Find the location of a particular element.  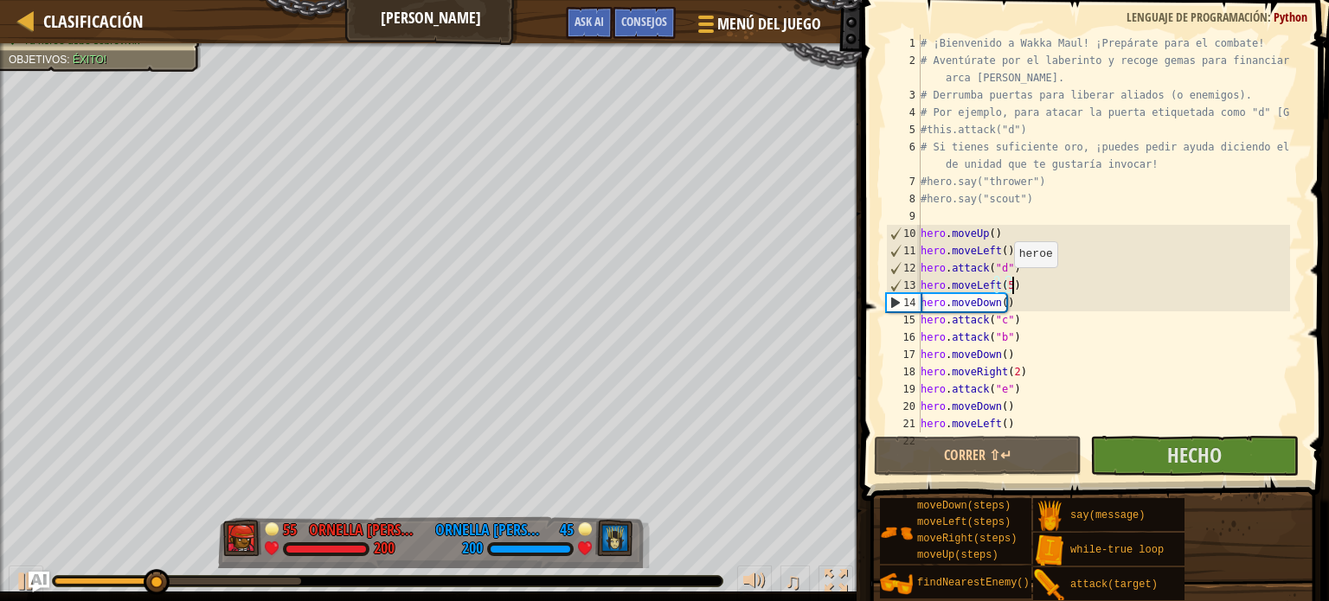

div: 21 is located at coordinates (903, 424).